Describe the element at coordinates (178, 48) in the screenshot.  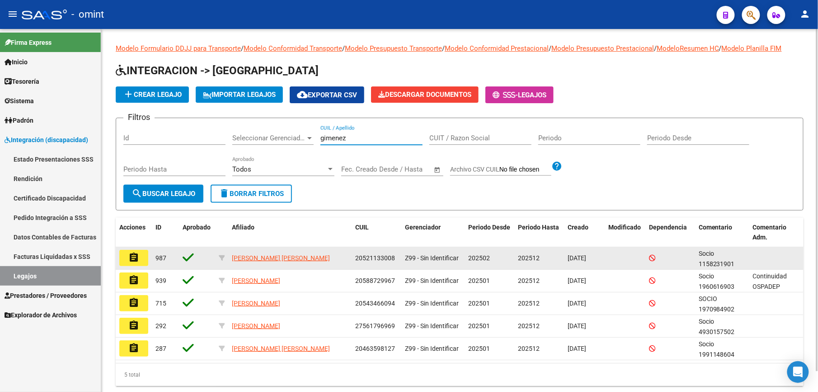
I see `a: Modelo Formulario DDJJ para Transporte` at that location.